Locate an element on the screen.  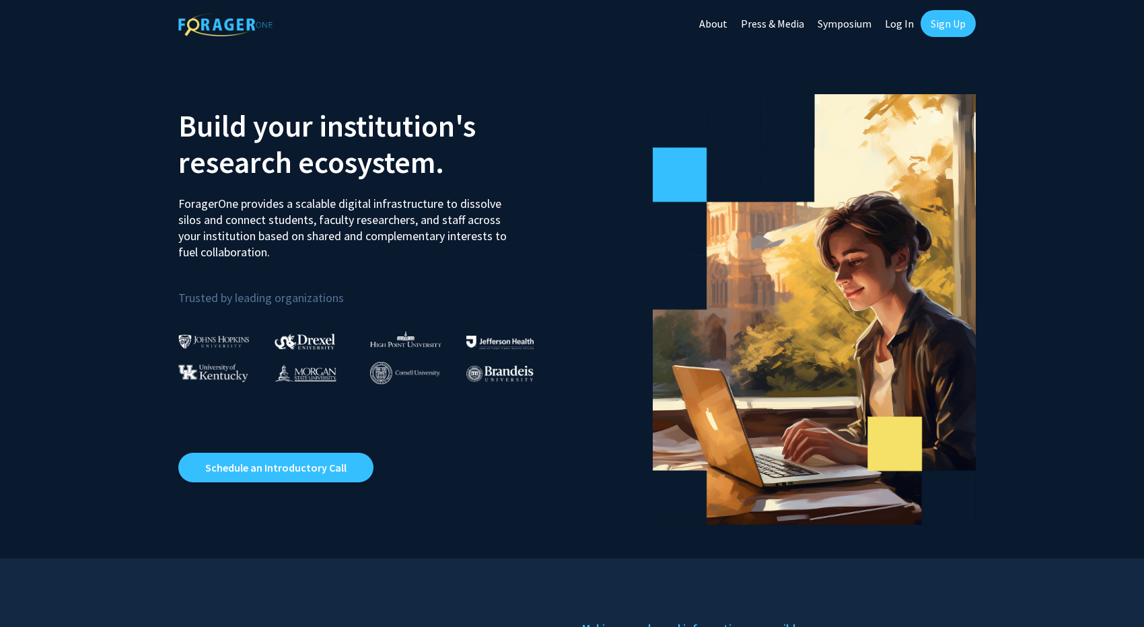
img: University of Kentucky is located at coordinates (213, 373).